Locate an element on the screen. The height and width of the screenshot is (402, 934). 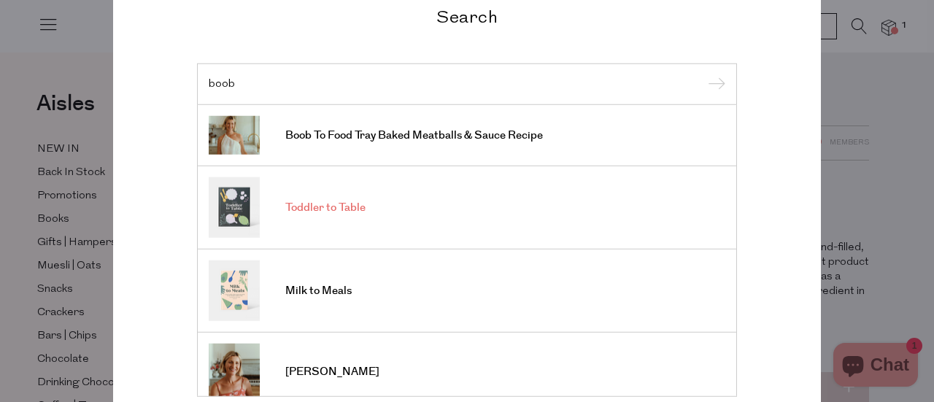
img: Milk to Meals is located at coordinates (234, 291).